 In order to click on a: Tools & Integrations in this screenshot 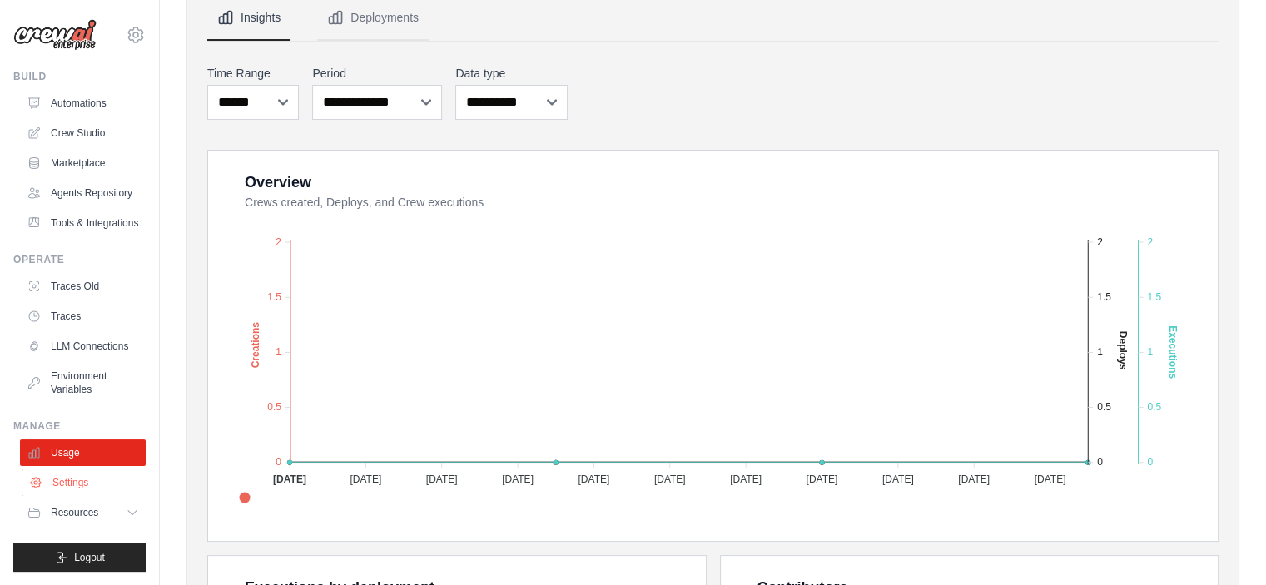, I will do `click(82, 223)`.